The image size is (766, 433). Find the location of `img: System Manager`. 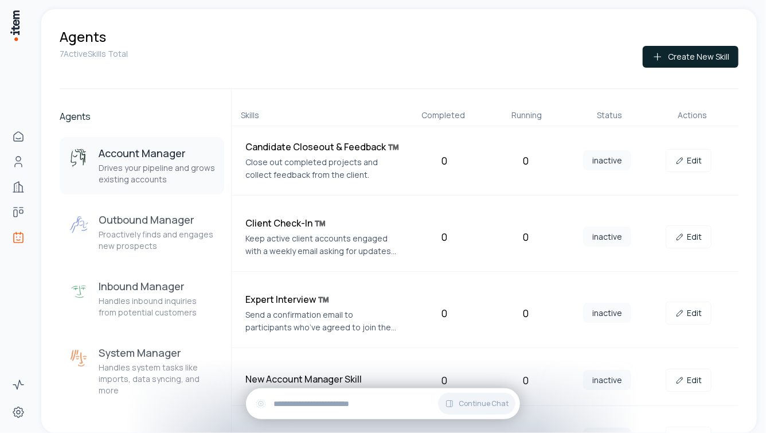

img: System Manager is located at coordinates (79, 358).